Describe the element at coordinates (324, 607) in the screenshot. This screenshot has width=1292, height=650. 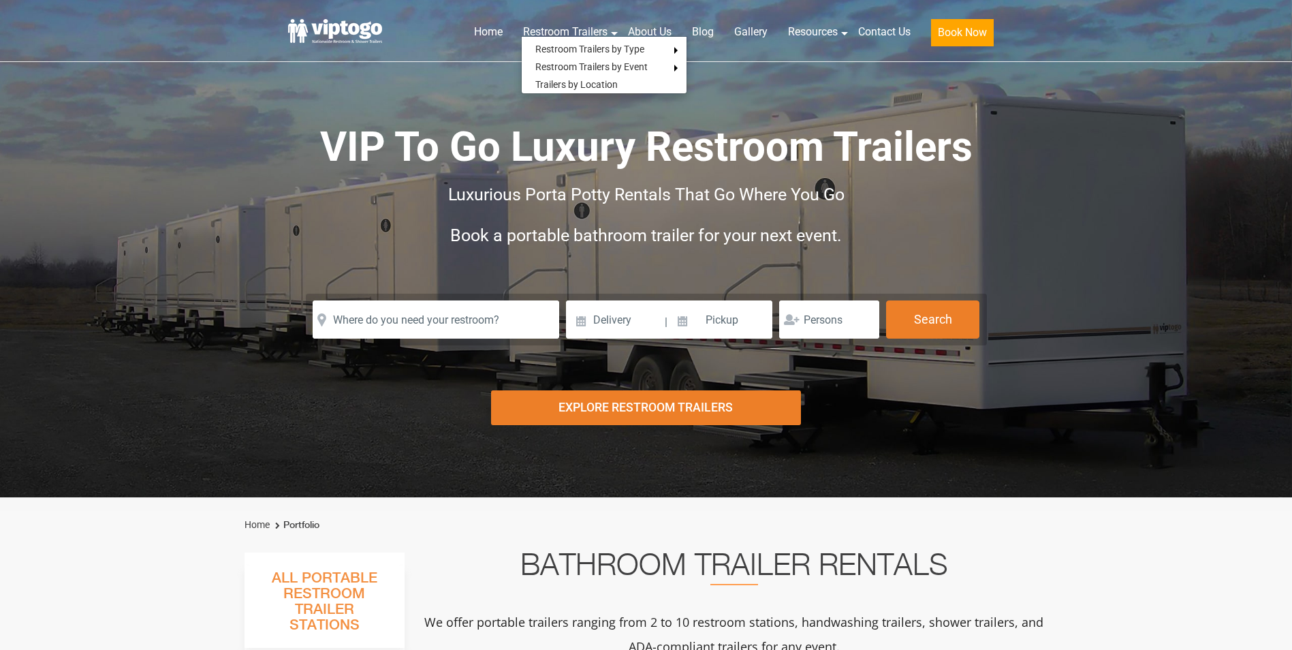
I see `h3: All Portable Restroom Trailer Stations` at that location.